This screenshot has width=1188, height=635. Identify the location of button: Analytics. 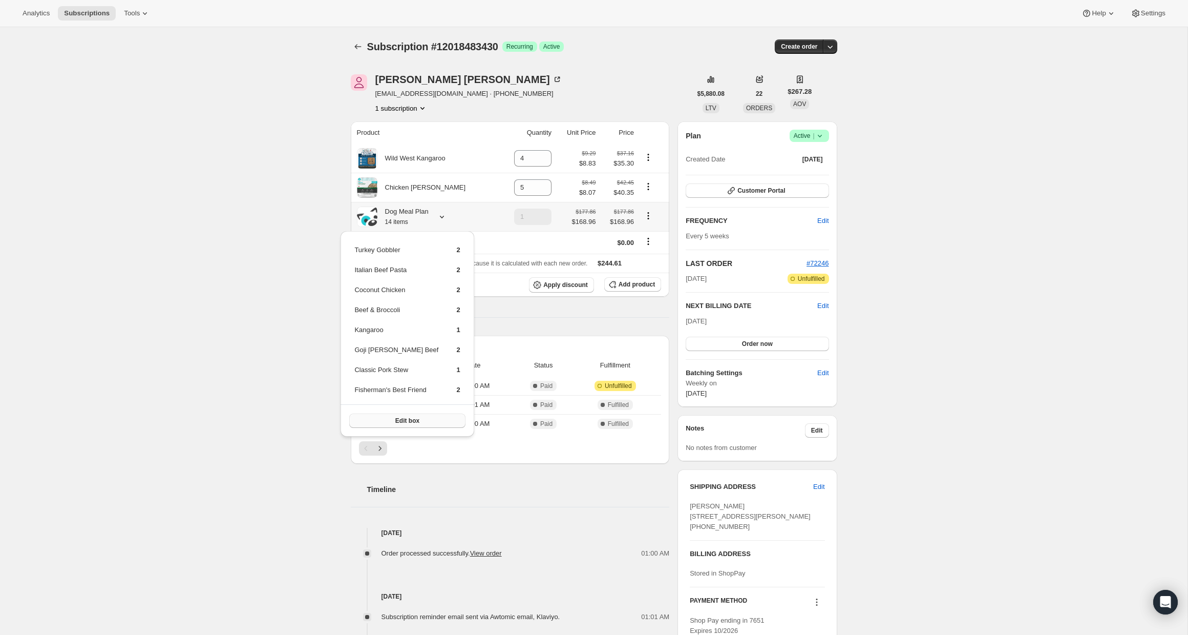
(36, 13).